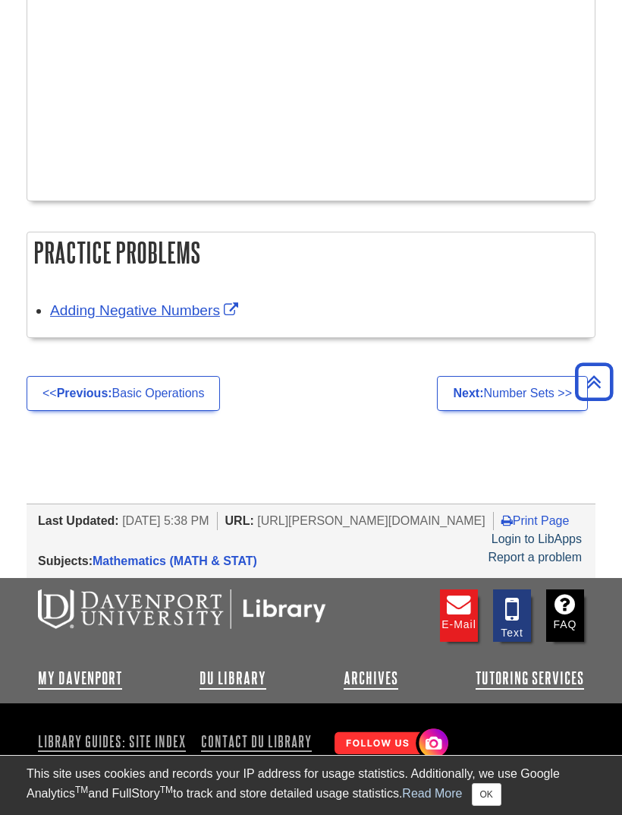 The image size is (622, 815). Describe the element at coordinates (78, 520) in the screenshot. I see `span: Last Updated:` at that location.